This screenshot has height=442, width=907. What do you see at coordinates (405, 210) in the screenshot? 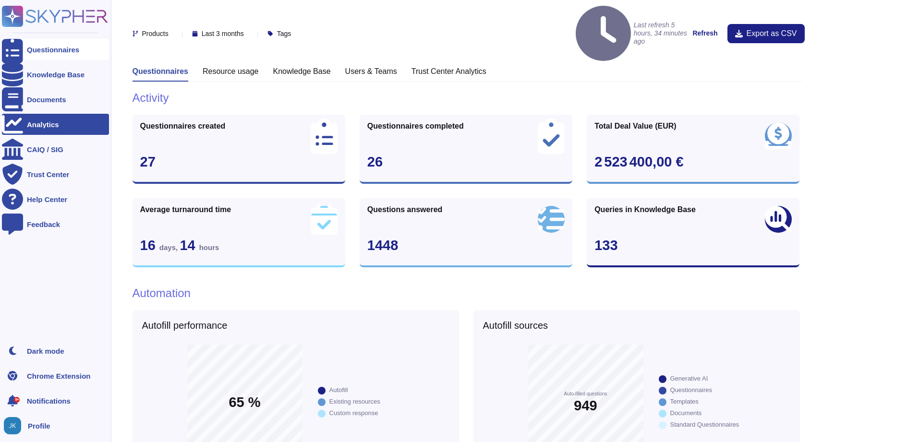
I see `span: Questions answered` at bounding box center [405, 210].